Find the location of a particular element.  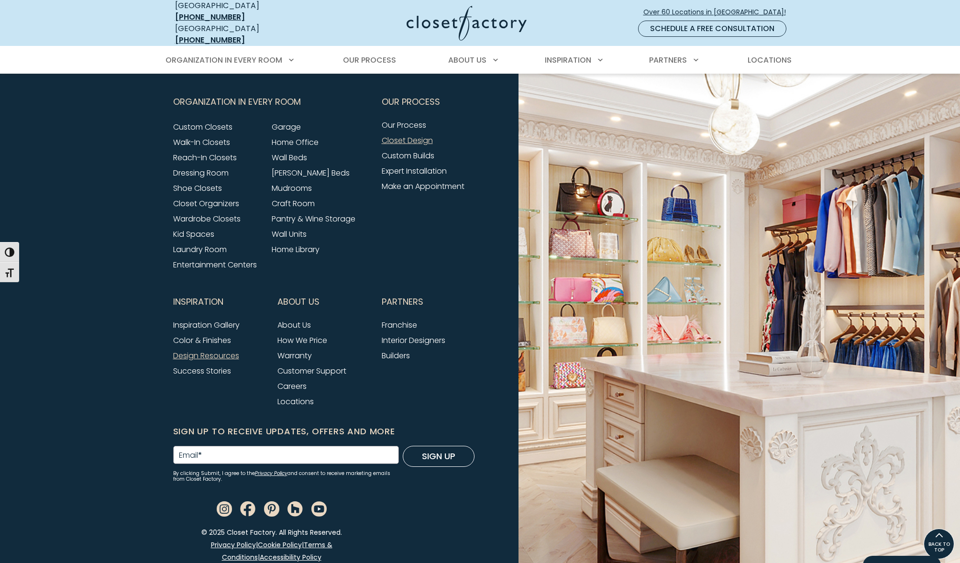

button: Footer Subnav Button - Our Process is located at coordinates (428, 102).